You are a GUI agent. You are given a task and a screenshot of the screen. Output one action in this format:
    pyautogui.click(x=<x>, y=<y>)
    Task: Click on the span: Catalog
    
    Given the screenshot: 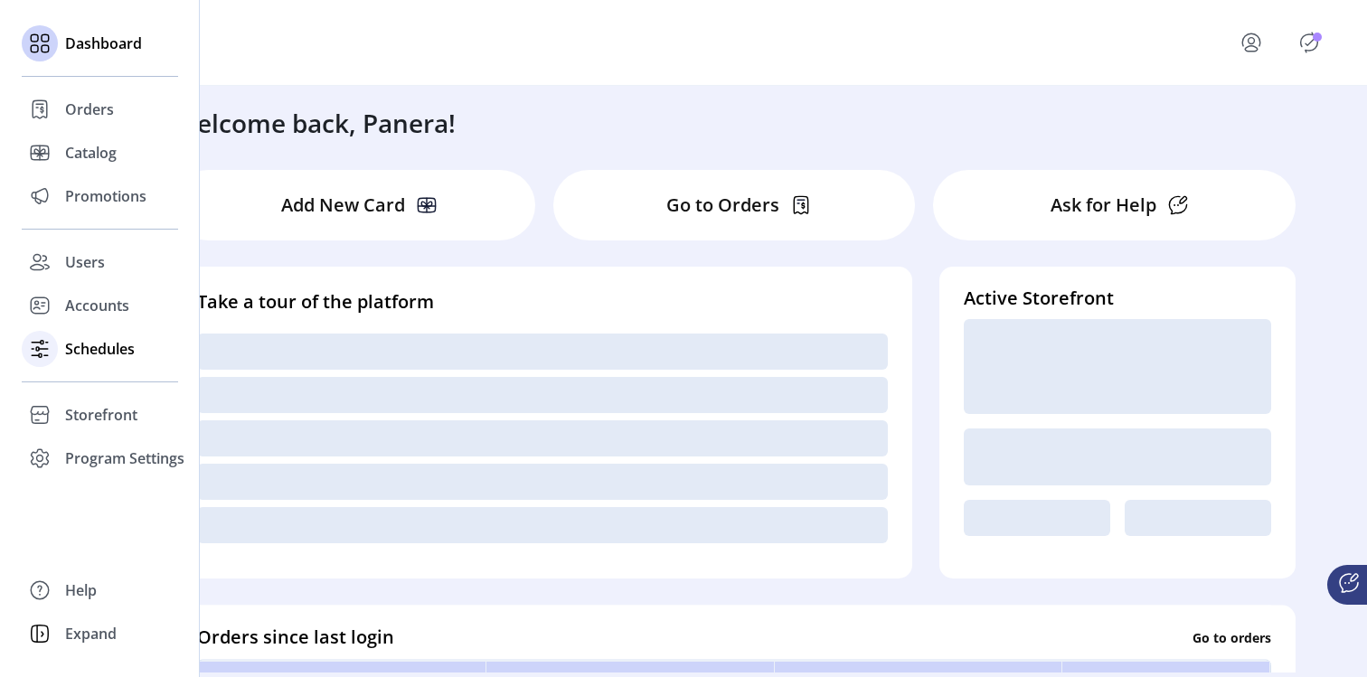 What is the action you would take?
    pyautogui.click(x=90, y=153)
    